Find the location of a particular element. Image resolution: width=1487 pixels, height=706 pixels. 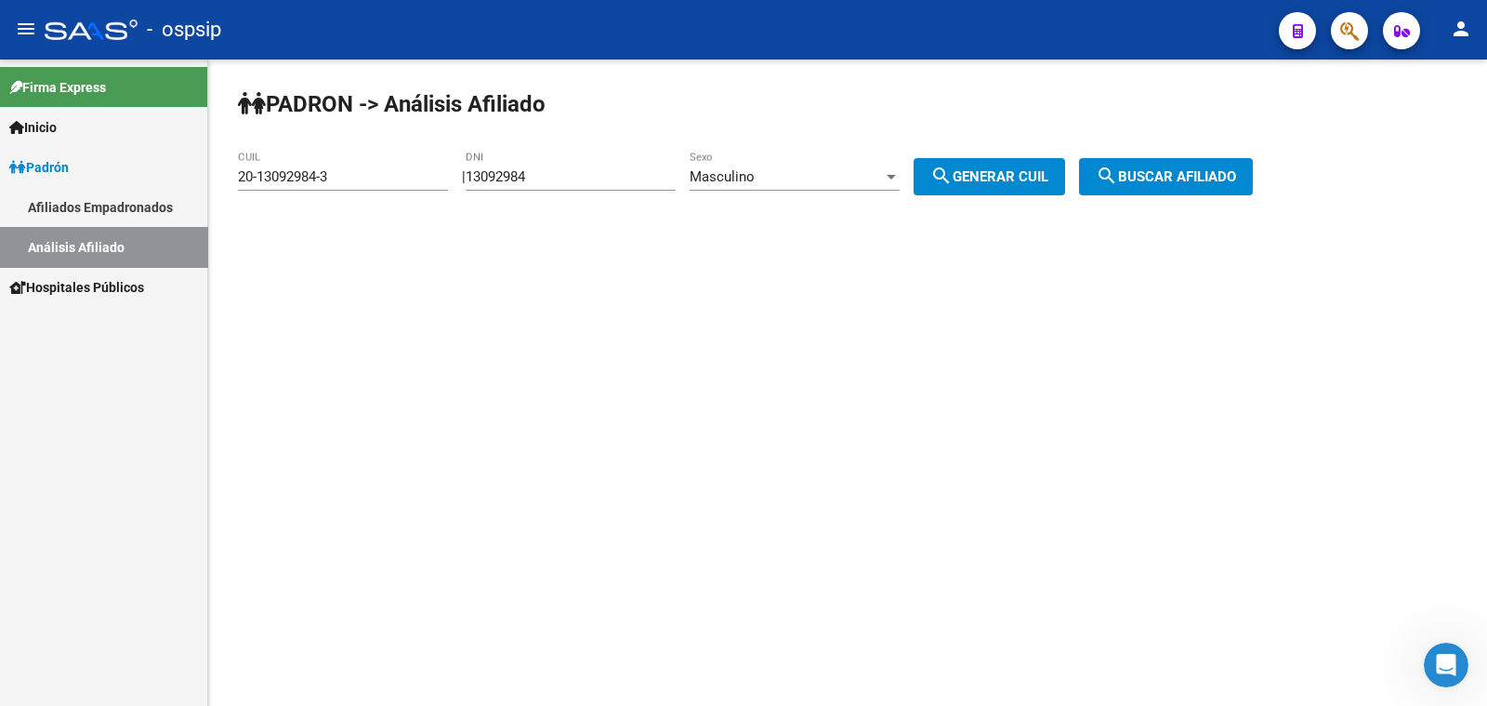

span: Inicio is located at coordinates (33, 127).